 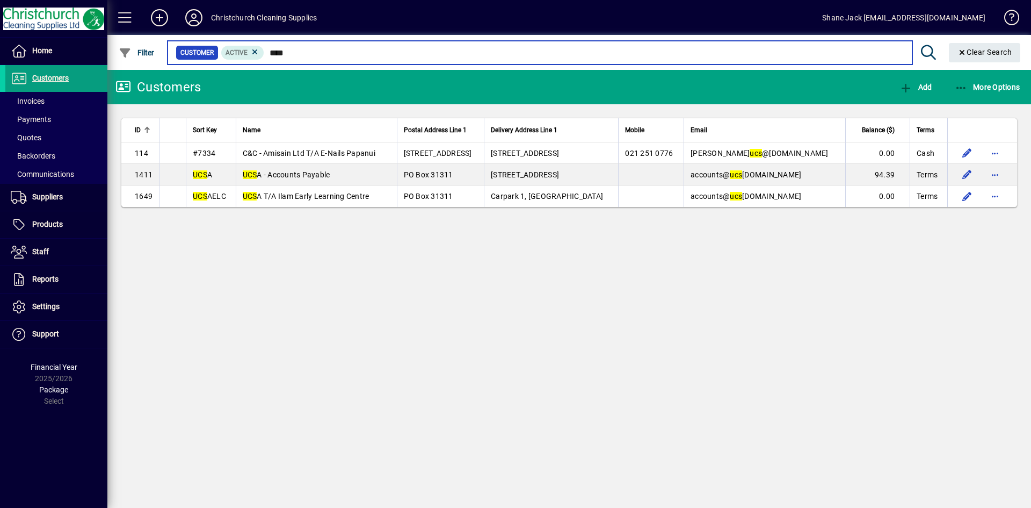 I want to click on button: Filter, so click(x=136, y=53).